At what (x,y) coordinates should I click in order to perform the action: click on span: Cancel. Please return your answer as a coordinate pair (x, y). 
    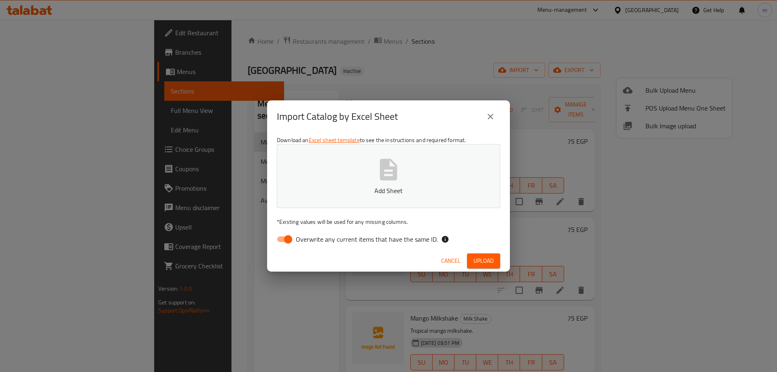
    Looking at the image, I should click on (451, 261).